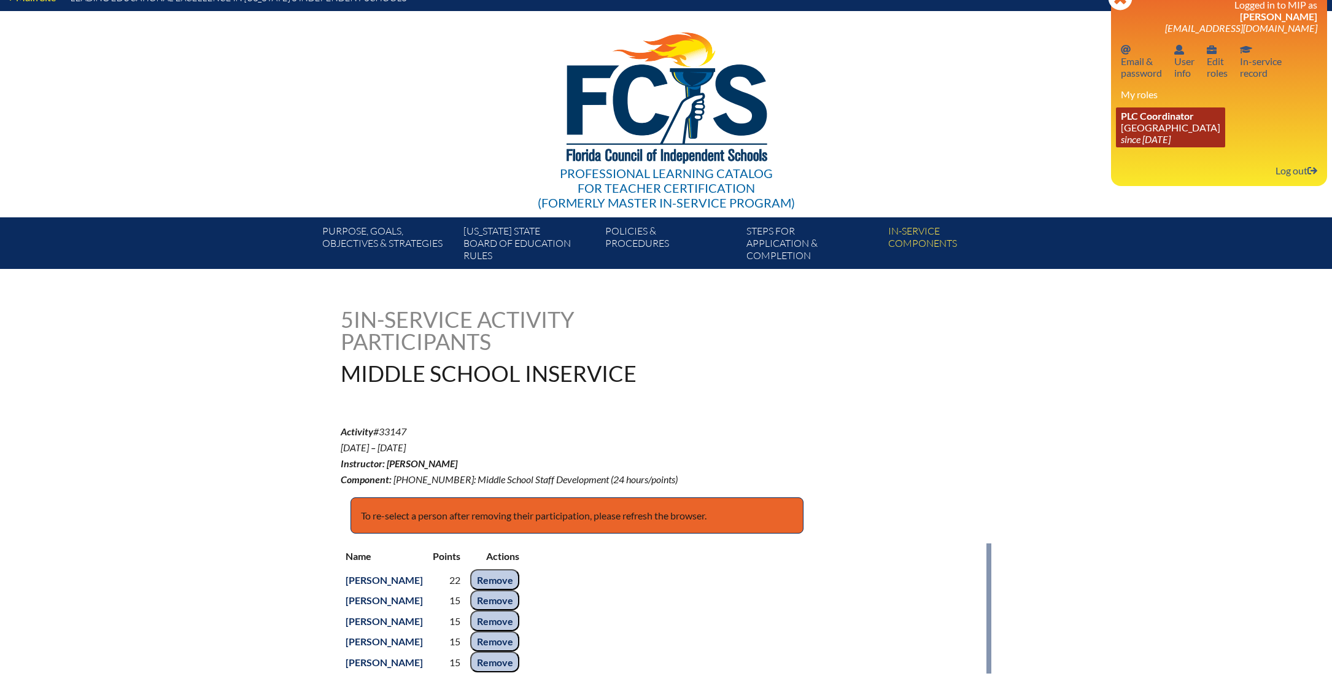 The height and width of the screenshot is (684, 1332). I want to click on span: PLC Coordinator, so click(1157, 115).